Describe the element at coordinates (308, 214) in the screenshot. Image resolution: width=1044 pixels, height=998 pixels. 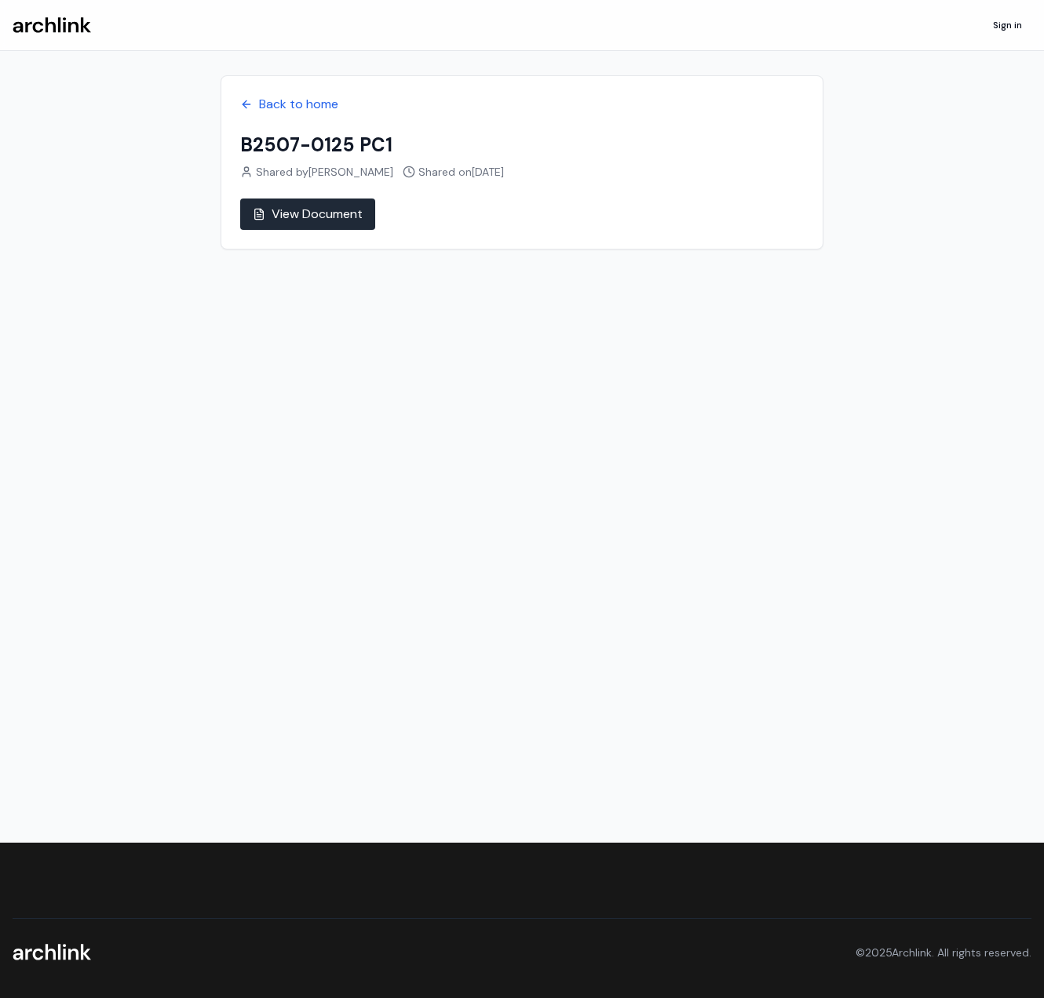
I see `a: View Document` at that location.